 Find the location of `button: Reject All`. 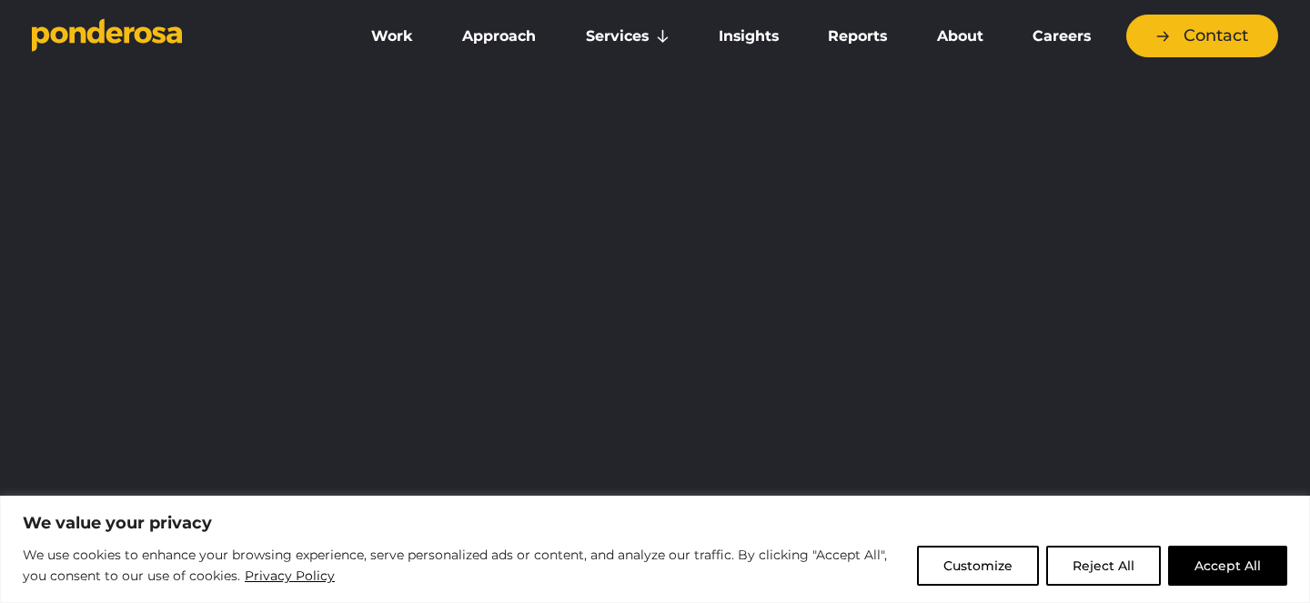

button: Reject All is located at coordinates (1103, 566).